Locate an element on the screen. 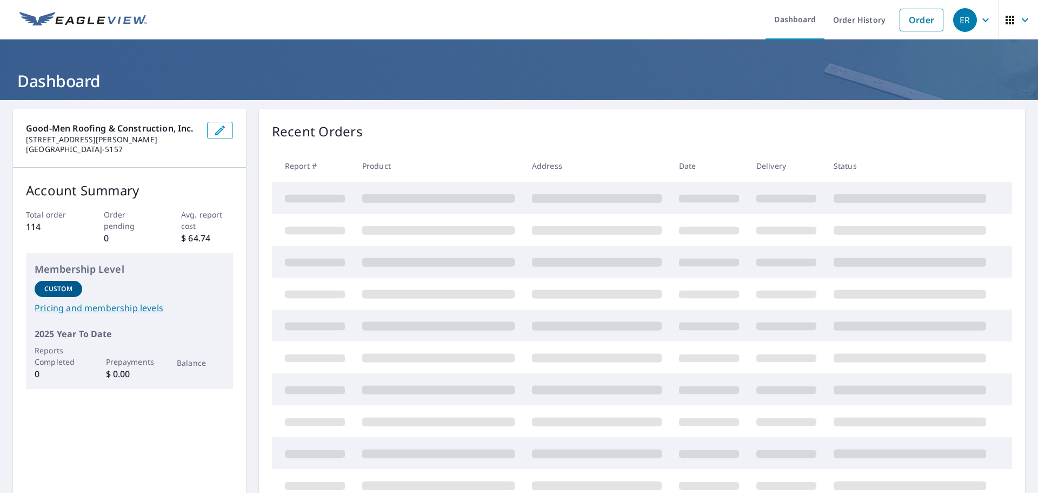  p: Total order is located at coordinates (52, 214).